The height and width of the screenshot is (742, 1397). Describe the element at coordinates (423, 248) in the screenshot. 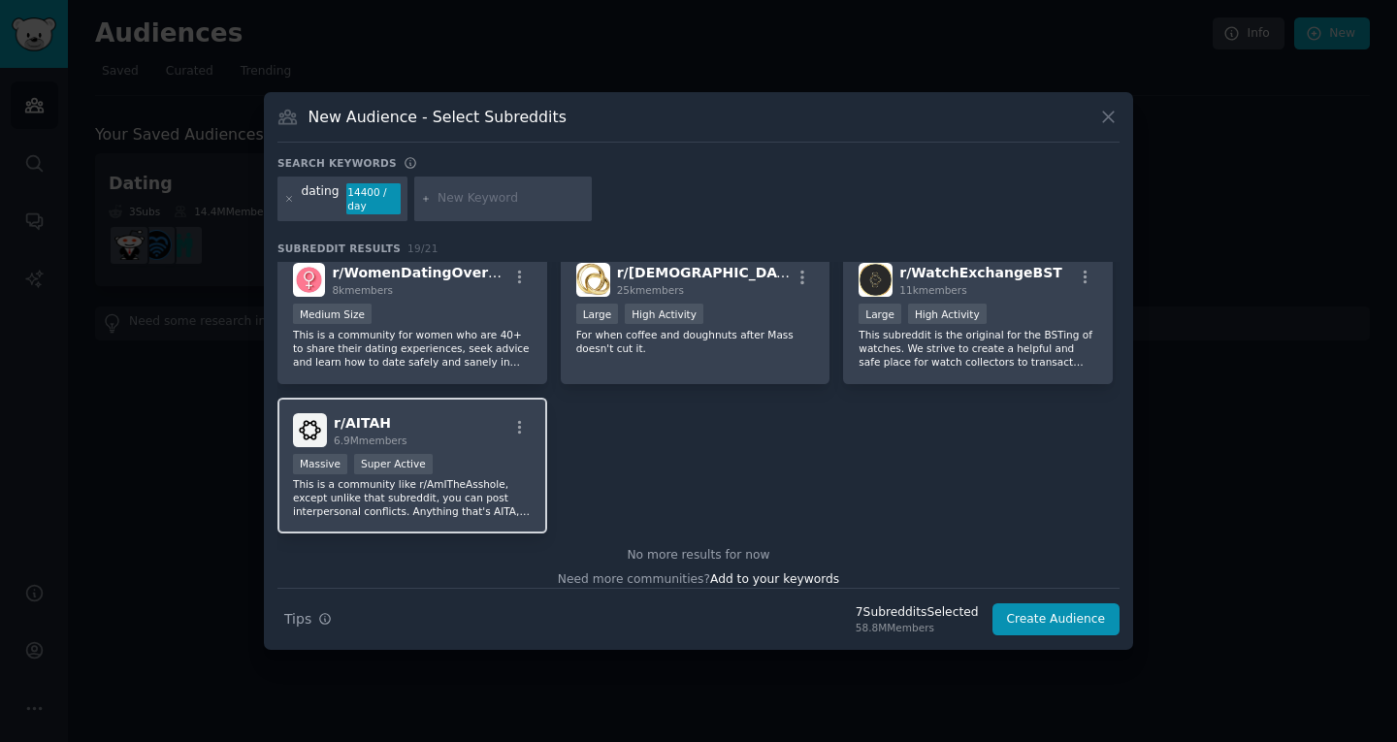

I see `span: 19 / 21` at that location.